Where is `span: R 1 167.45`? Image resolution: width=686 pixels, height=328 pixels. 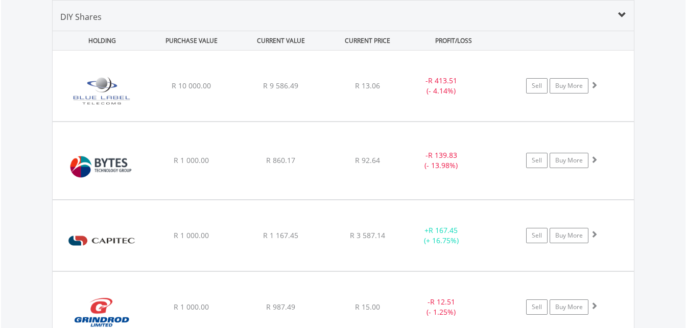 span: R 1 167.45 is located at coordinates (280, 235).